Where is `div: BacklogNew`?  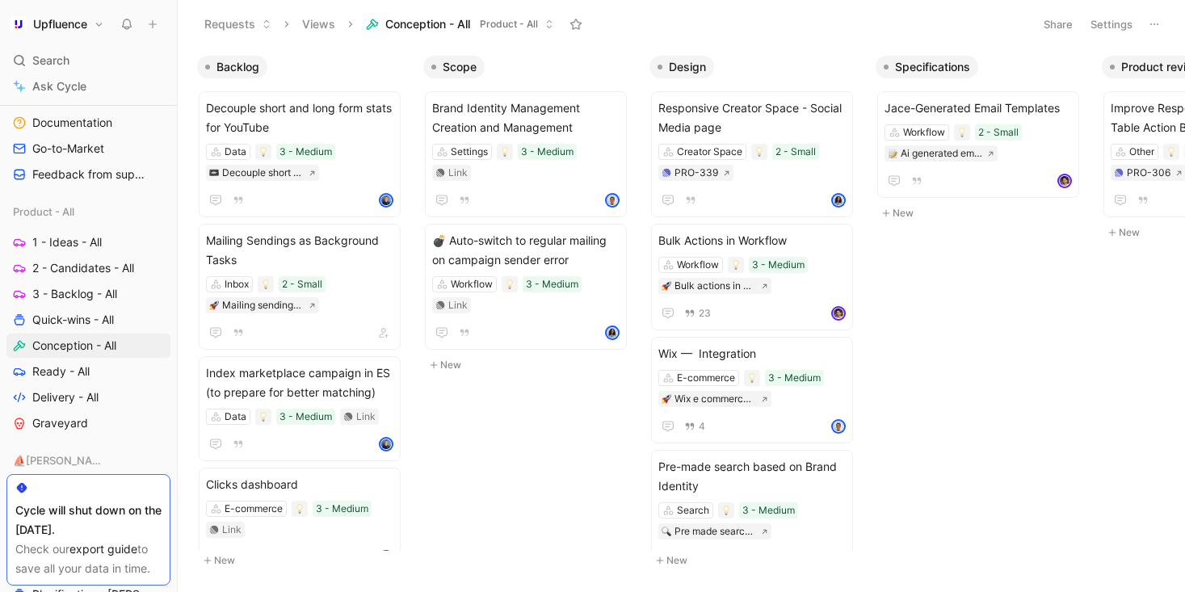 div: BacklogNew is located at coordinates (304, 313).